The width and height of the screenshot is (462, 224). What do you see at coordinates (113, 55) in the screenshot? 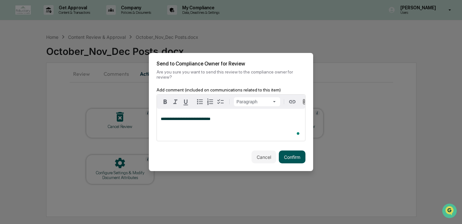
I see `button: Start new chat` at bounding box center [113, 55].